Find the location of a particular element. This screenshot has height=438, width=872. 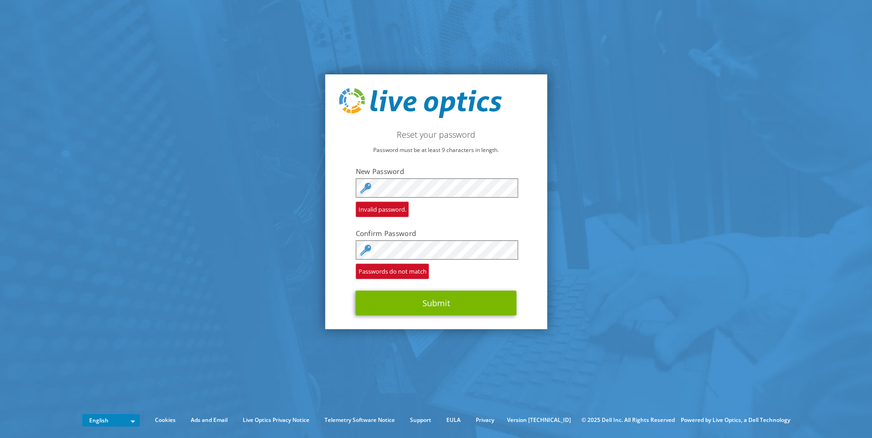

a: Live Optics Privacy Notice is located at coordinates (276, 420).